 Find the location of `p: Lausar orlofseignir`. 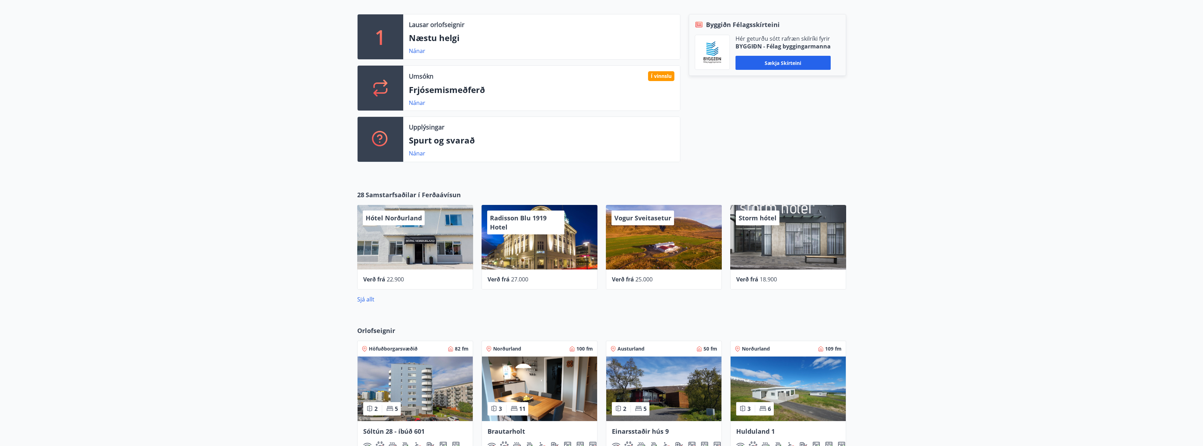

p: Lausar orlofseignir is located at coordinates (437, 25).